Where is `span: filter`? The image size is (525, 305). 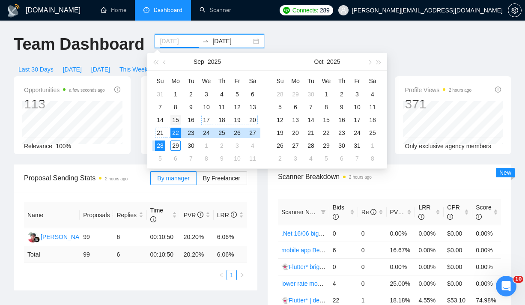 span: filter is located at coordinates (324, 212).